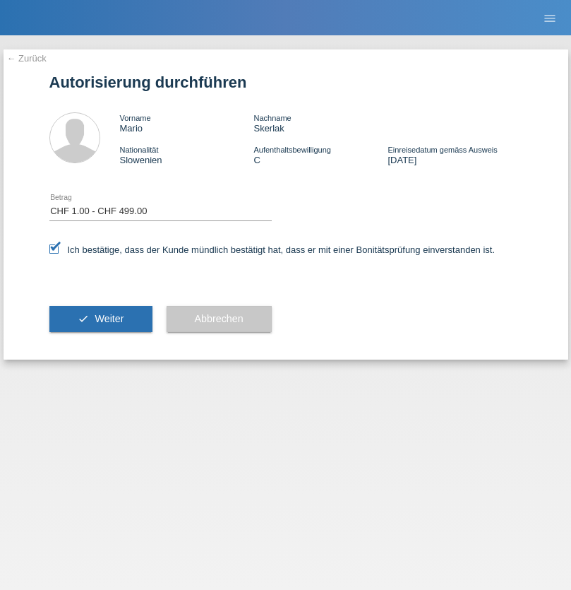  Describe the element at coordinates (187, 123) in the screenshot. I see `div: Mario` at that location.